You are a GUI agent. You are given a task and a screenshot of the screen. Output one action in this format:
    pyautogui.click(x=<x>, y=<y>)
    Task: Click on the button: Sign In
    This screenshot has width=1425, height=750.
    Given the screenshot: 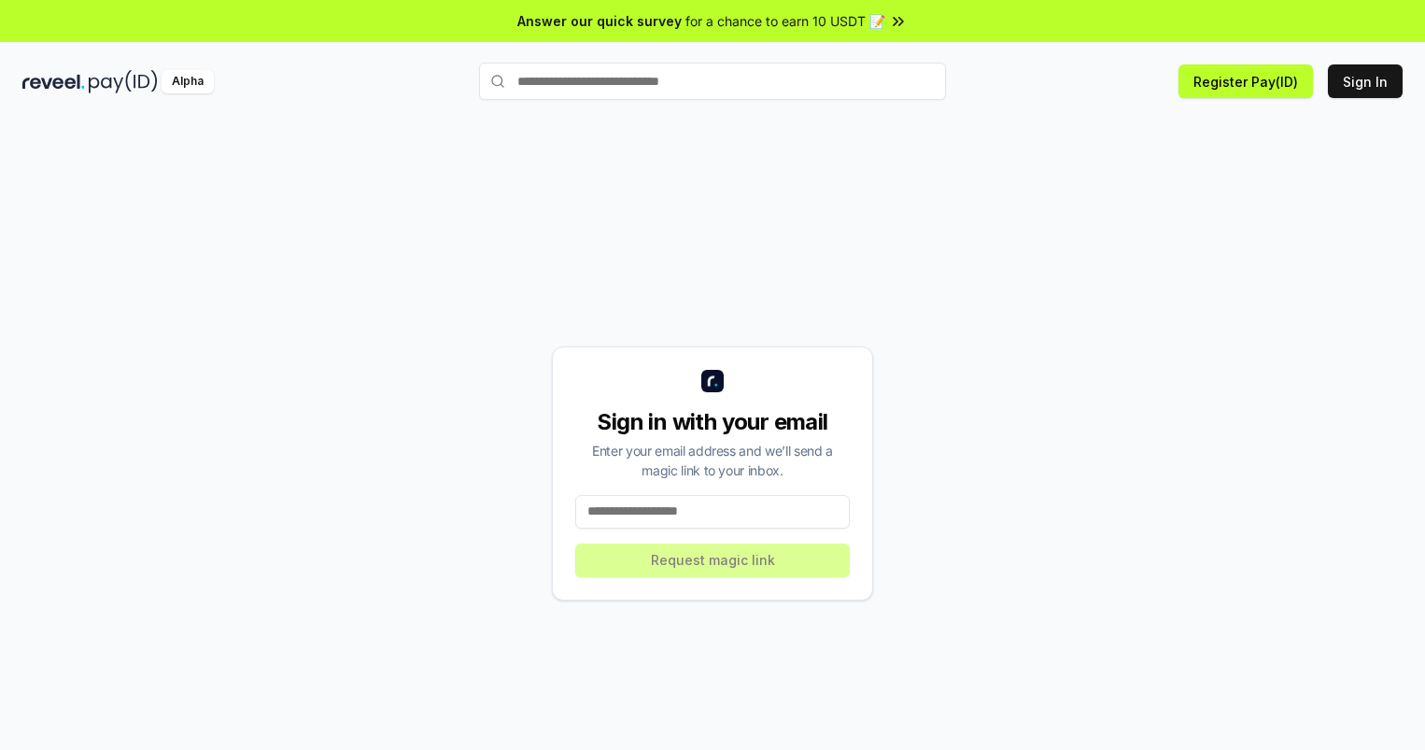 What is the action you would take?
    pyautogui.click(x=1366, y=81)
    